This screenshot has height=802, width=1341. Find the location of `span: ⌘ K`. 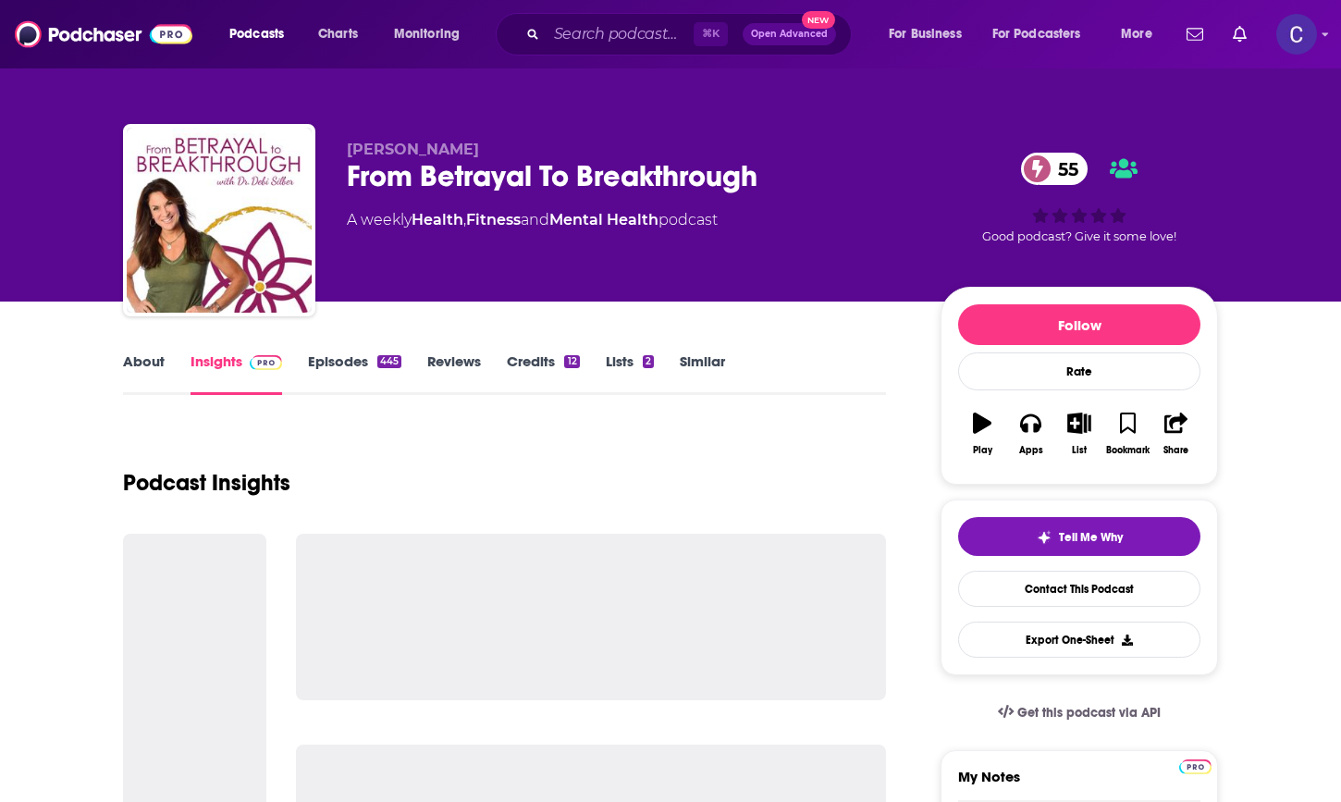

span: ⌘ K is located at coordinates (710, 34).